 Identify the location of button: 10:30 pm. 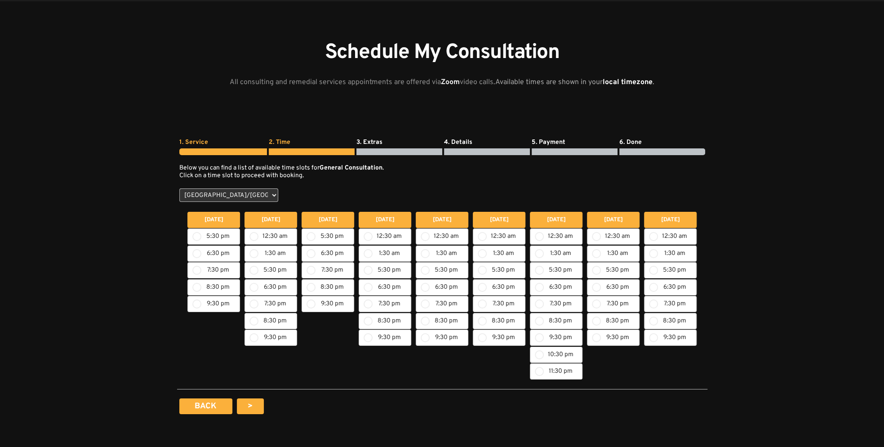
(556, 355).